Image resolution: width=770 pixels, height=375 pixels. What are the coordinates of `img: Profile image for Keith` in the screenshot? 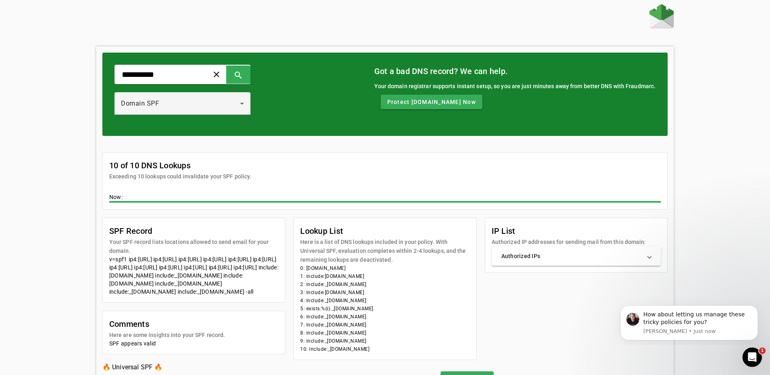 It's located at (25, 21).